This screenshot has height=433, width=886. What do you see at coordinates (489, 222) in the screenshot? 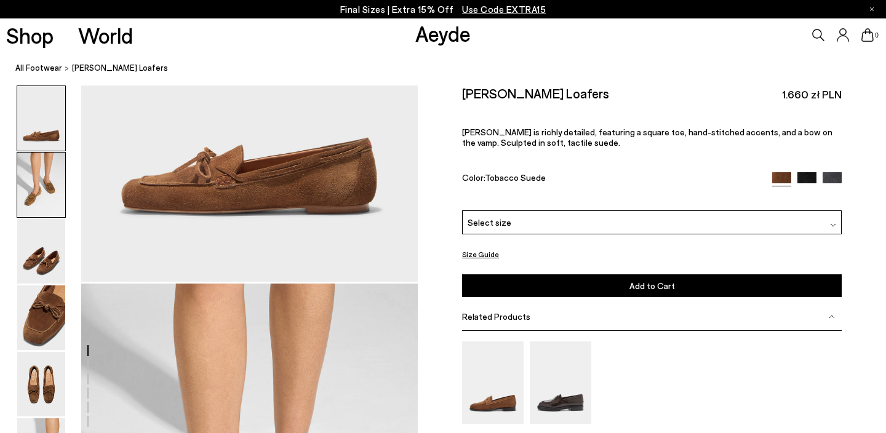
I see `span: Select size` at bounding box center [489, 222].